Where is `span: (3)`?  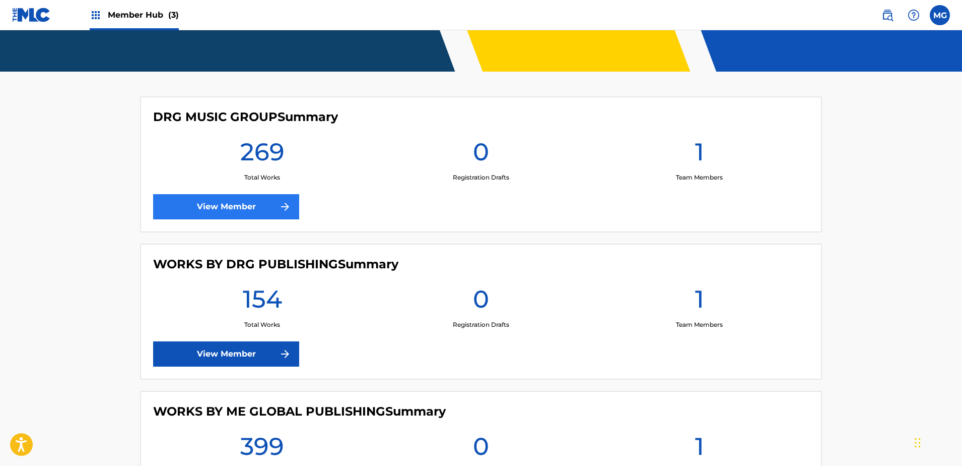
span: (3) is located at coordinates (173, 15).